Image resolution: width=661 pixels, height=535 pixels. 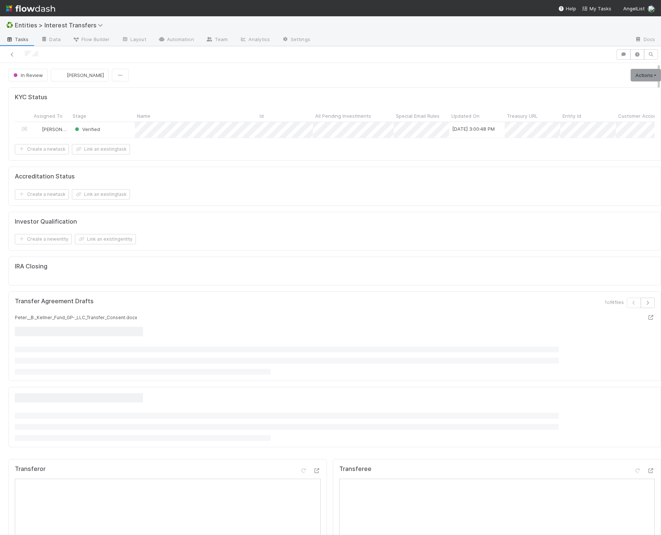 What do you see at coordinates (17, 39) in the screenshot?
I see `span: Tasks` at bounding box center [17, 39].